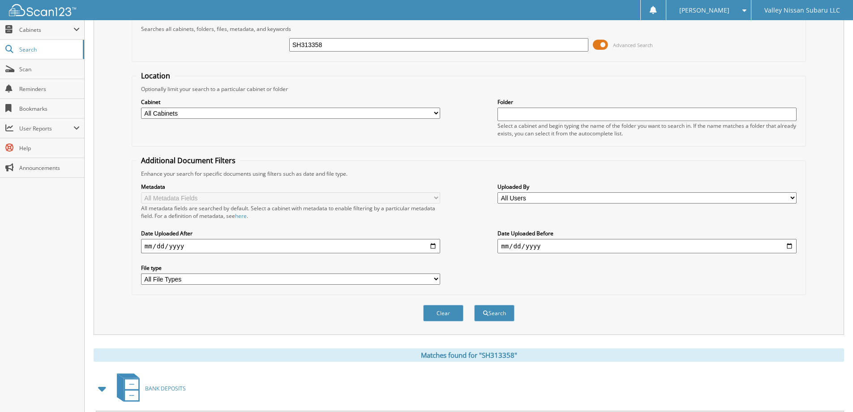 This screenshot has width=853, height=412. Describe the element at coordinates (633, 45) in the screenshot. I see `span: Advanced Search` at that location.